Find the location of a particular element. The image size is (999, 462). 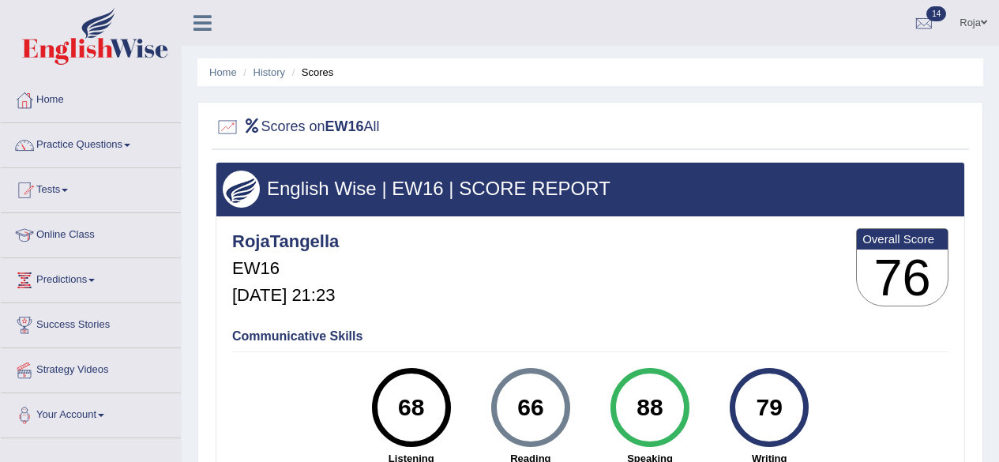

a: Online Class is located at coordinates (91, 233).